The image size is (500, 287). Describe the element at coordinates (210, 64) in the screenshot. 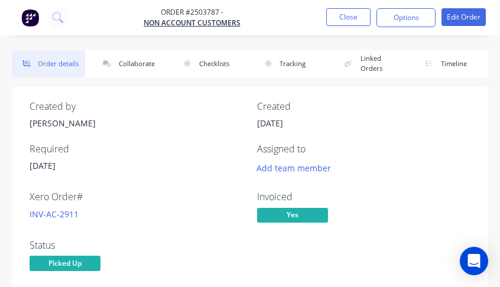

I see `button: Checklists` at that location.